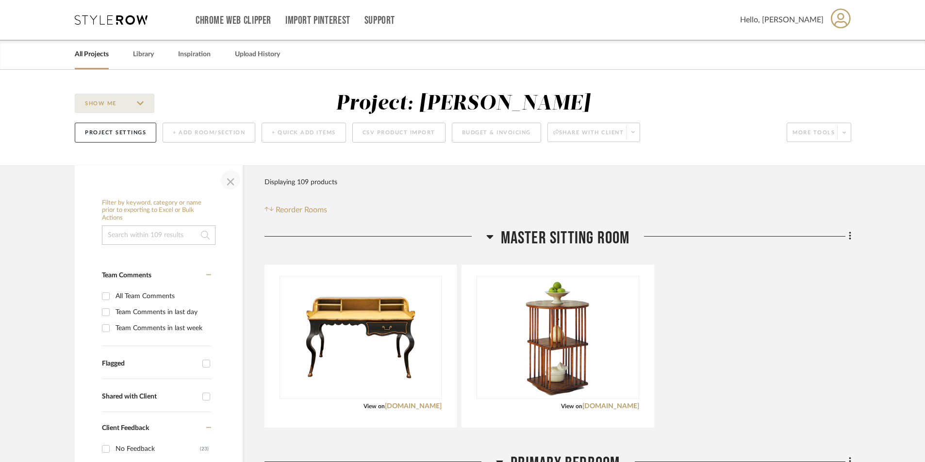 Image resolution: width=925 pixels, height=462 pixels. I want to click on a: Support, so click(379, 20).